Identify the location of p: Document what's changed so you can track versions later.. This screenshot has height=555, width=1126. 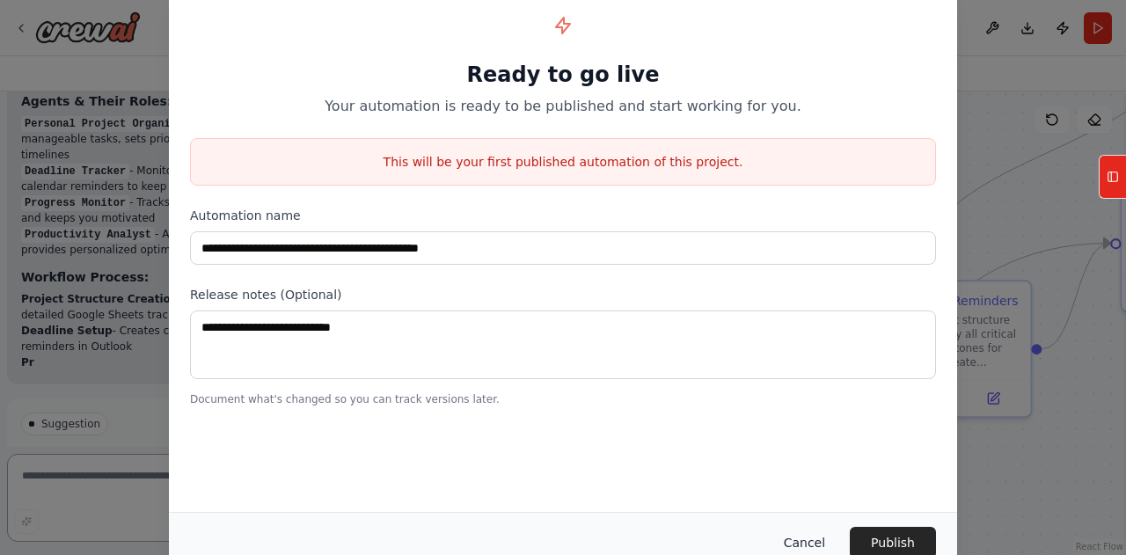
(563, 400).